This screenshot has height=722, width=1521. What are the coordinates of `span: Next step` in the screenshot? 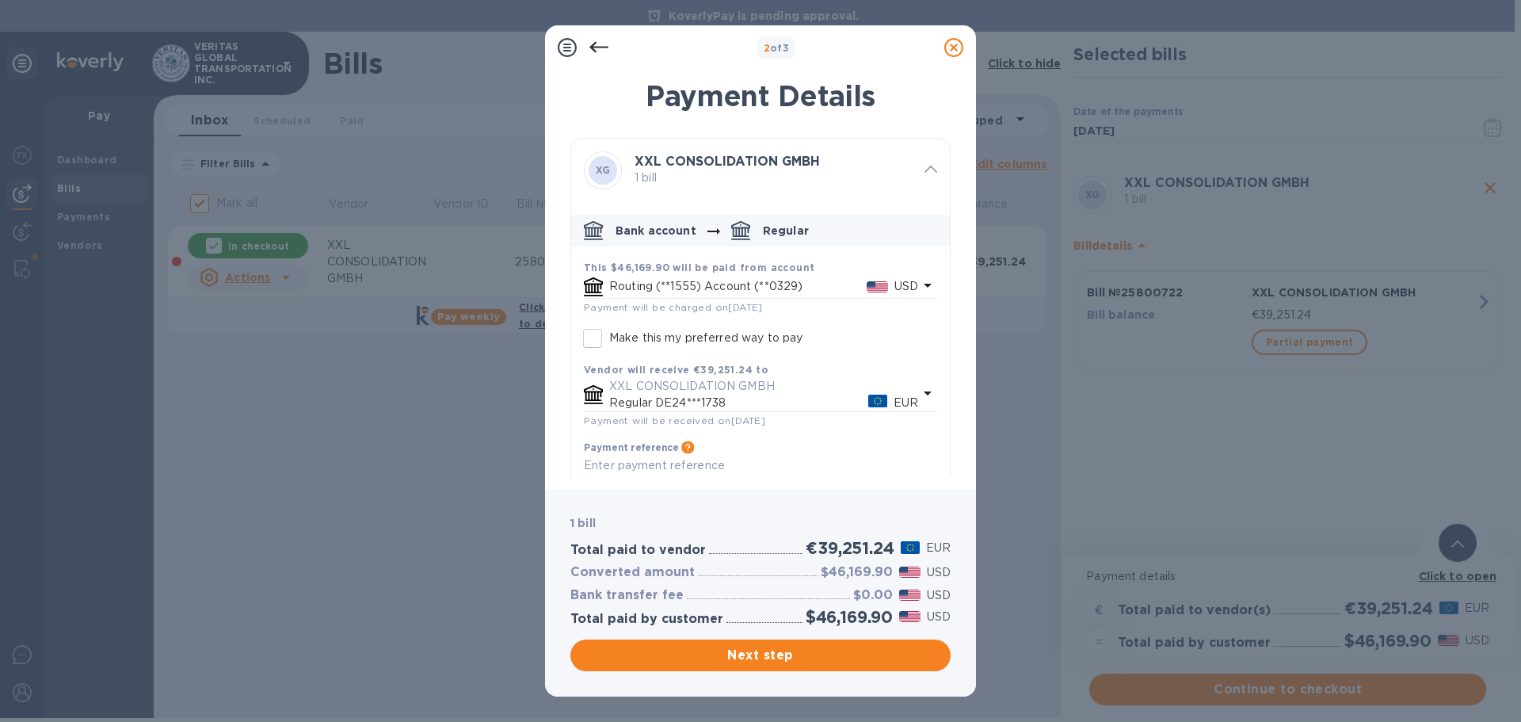 It's located at (761, 655).